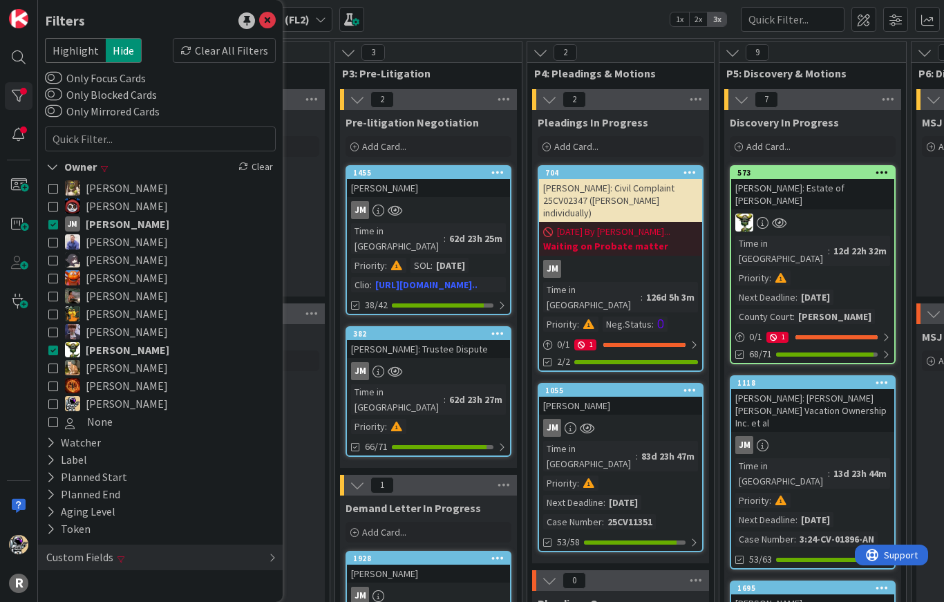 The image size is (944, 602). I want to click on img: TR, so click(73, 386).